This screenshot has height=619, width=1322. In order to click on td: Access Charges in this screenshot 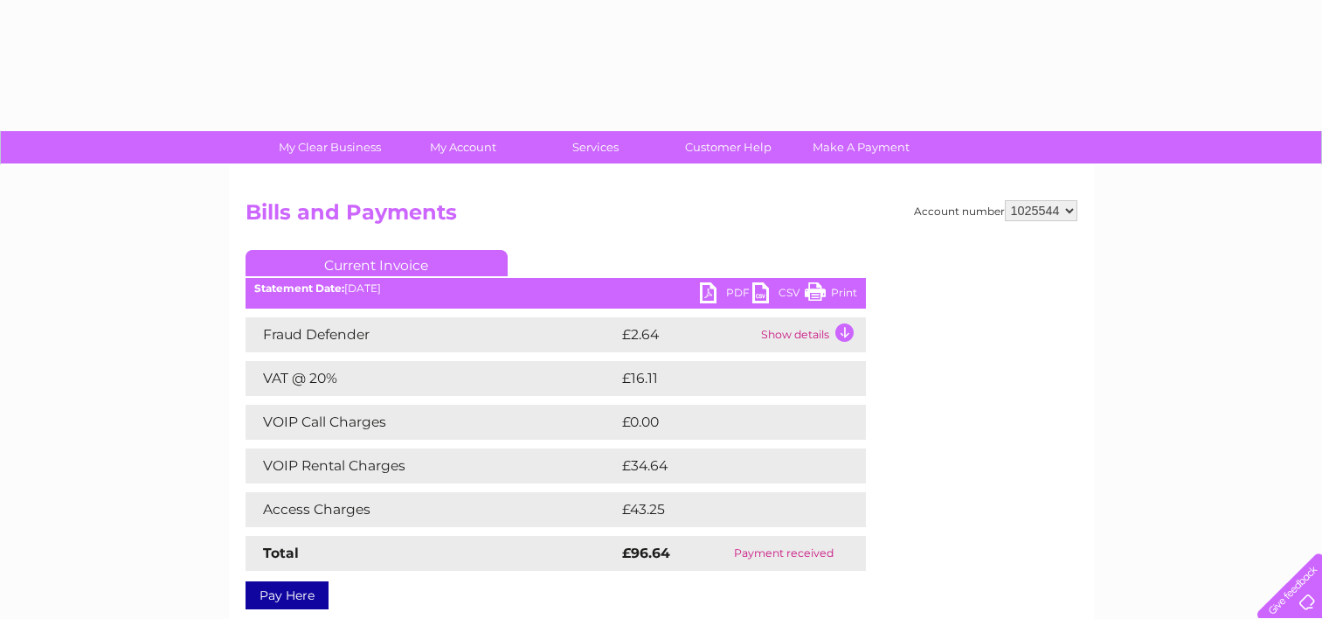, I will do `click(432, 510)`.